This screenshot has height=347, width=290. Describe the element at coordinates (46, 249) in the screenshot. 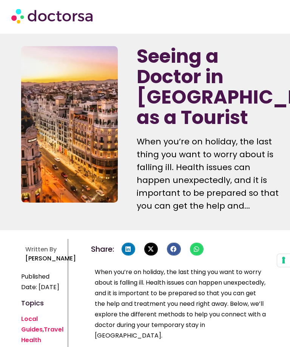

I see `h4: Written By` at that location.